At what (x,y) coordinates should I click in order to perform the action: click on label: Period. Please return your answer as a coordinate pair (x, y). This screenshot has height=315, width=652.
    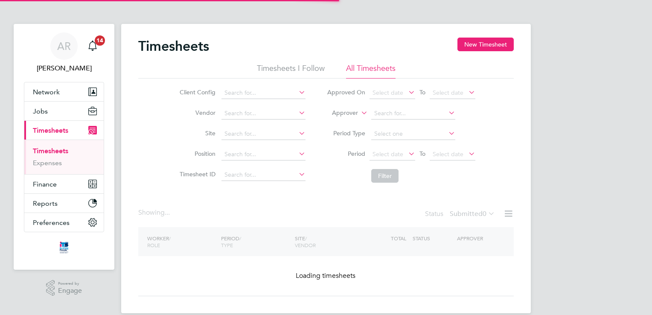
    Looking at the image, I should click on (346, 154).